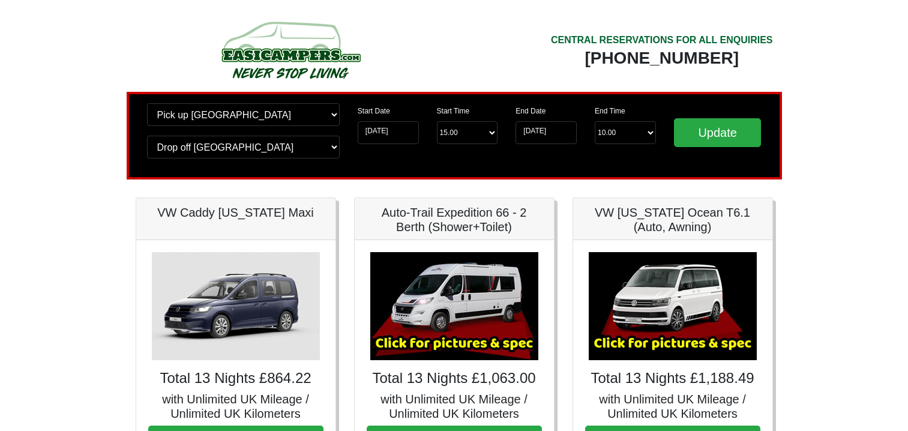  What do you see at coordinates (454, 378) in the screenshot?
I see `h4: Total 13 Nights £1,063.00` at bounding box center [454, 378].